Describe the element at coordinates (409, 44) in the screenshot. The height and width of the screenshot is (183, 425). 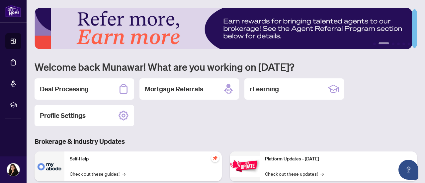
I see `button: 6` at that location.